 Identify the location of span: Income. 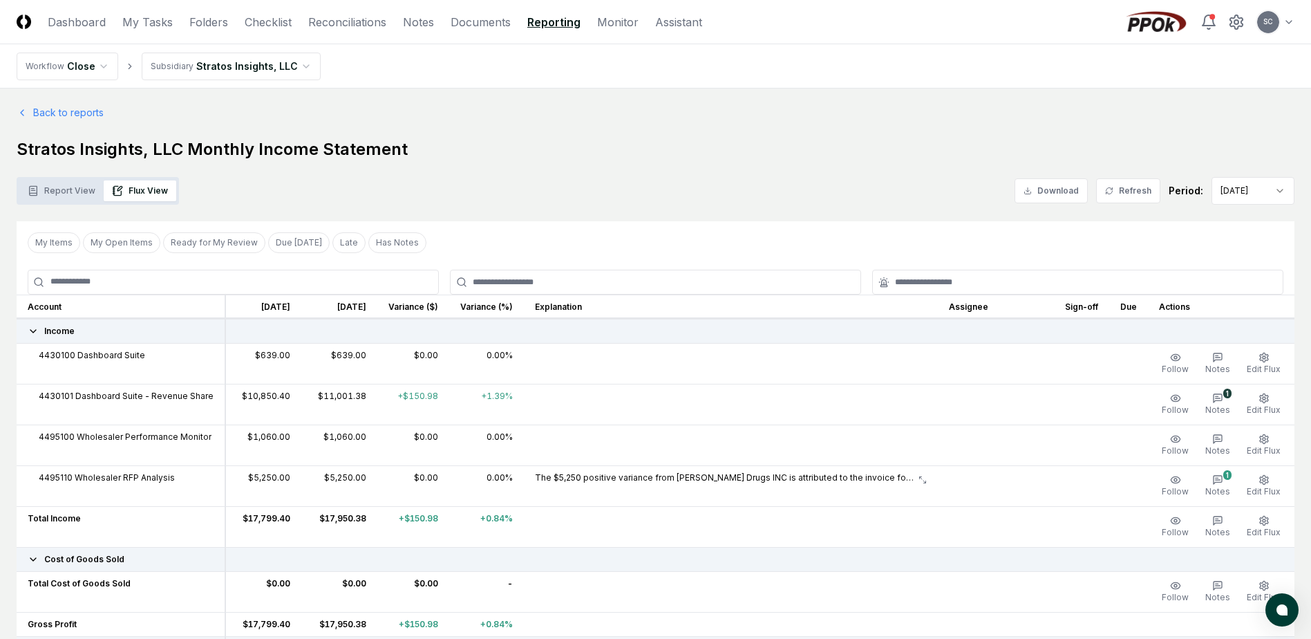
(59, 331).